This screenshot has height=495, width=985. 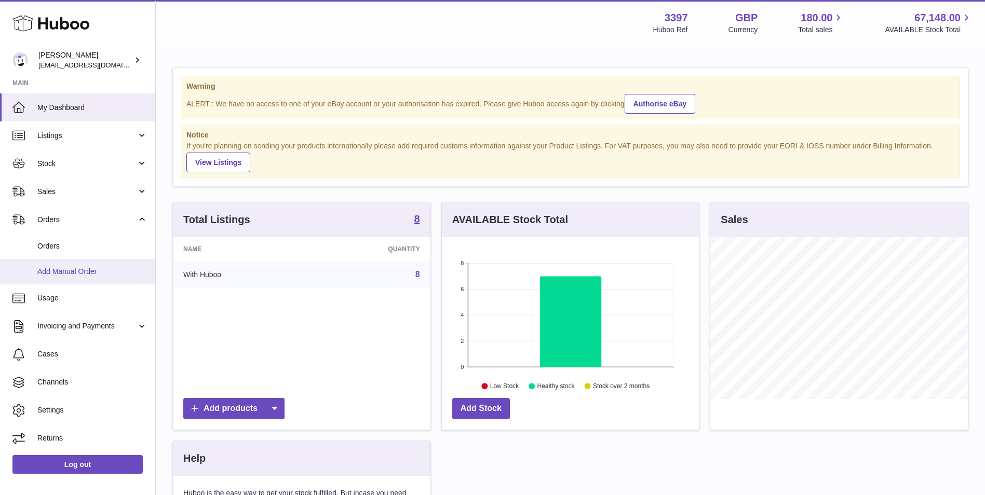 What do you see at coordinates (87, 164) in the screenshot?
I see `span: Stock` at bounding box center [87, 164].